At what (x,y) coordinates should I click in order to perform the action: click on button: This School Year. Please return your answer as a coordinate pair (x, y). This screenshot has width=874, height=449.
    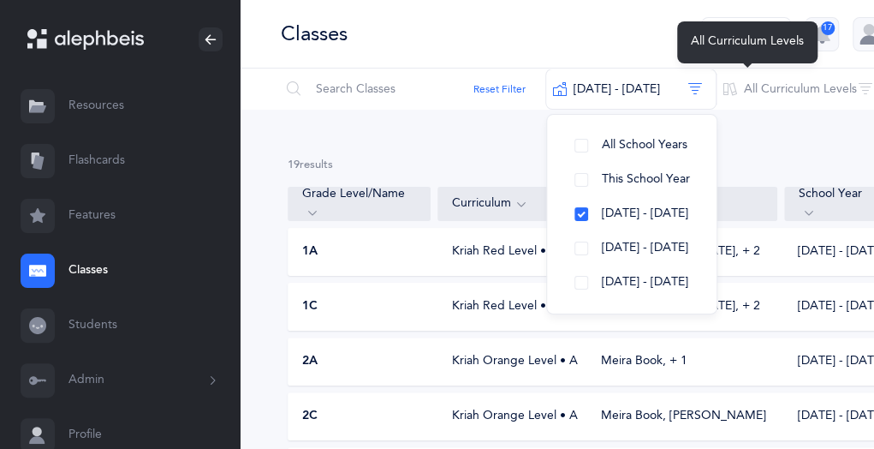
    Looking at the image, I should click on (632, 180).